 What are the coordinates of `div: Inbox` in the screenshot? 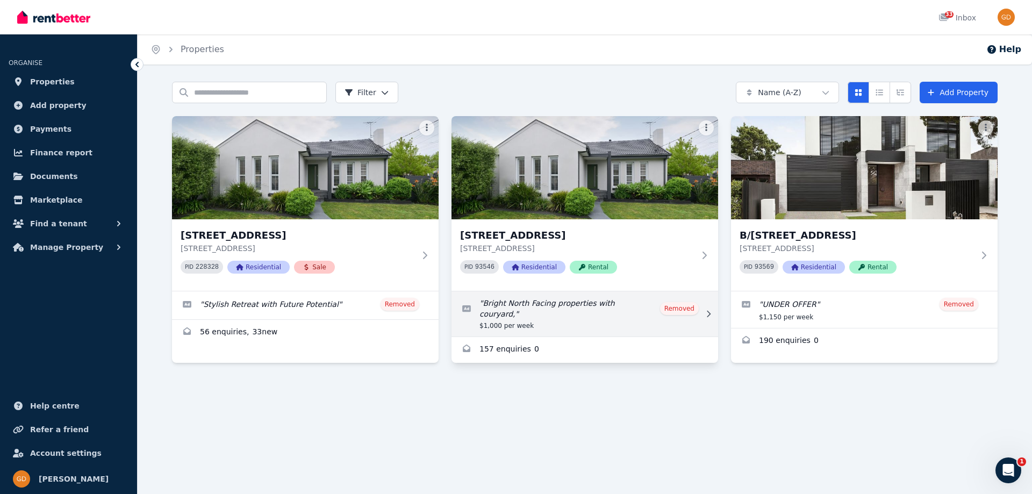 It's located at (957, 18).